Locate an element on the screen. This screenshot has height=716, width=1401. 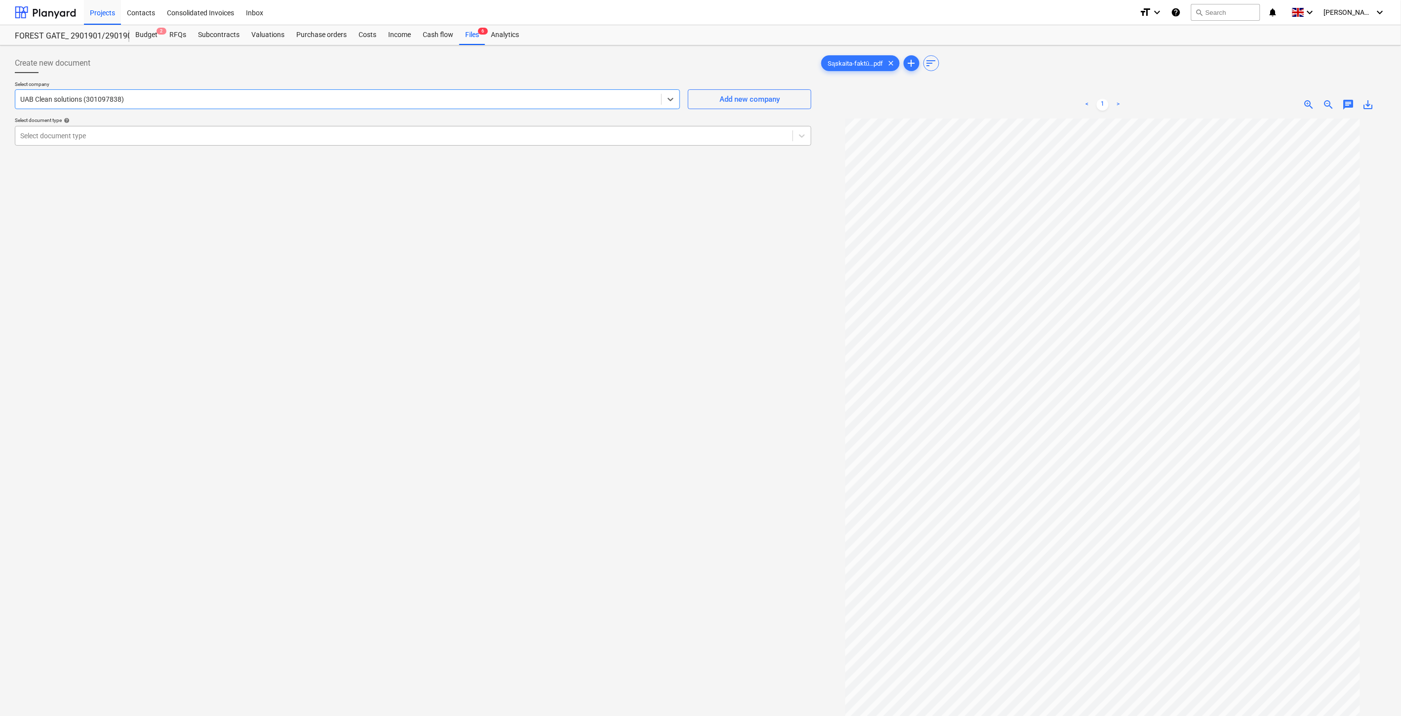
a: Subcontracts is located at coordinates (219, 35).